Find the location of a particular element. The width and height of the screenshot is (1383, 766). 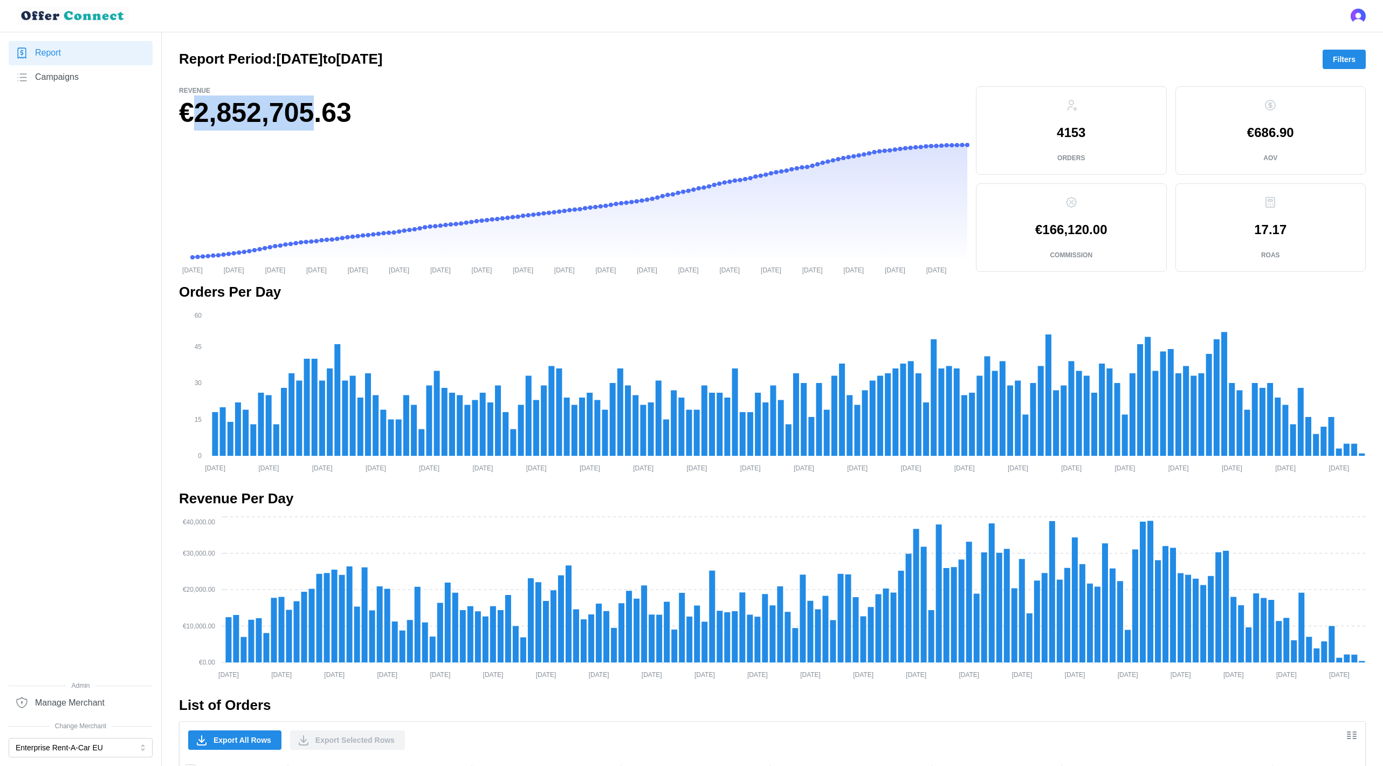

button: Export All Rows is located at coordinates (235, 740).